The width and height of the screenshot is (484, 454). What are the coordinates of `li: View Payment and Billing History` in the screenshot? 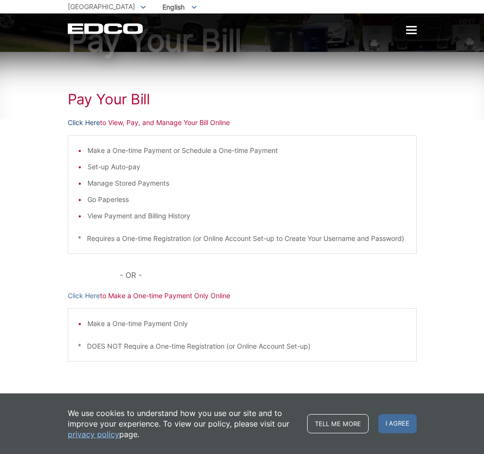 It's located at (247, 216).